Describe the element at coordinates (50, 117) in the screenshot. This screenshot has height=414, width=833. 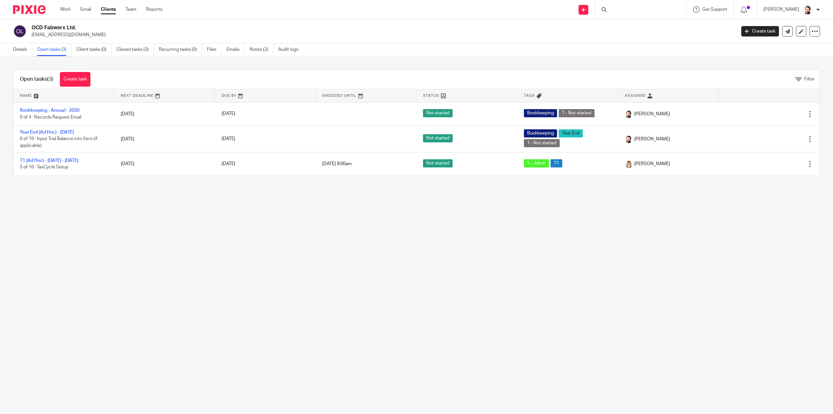
I see `span: 0 of 4 · Records Request Email` at that location.